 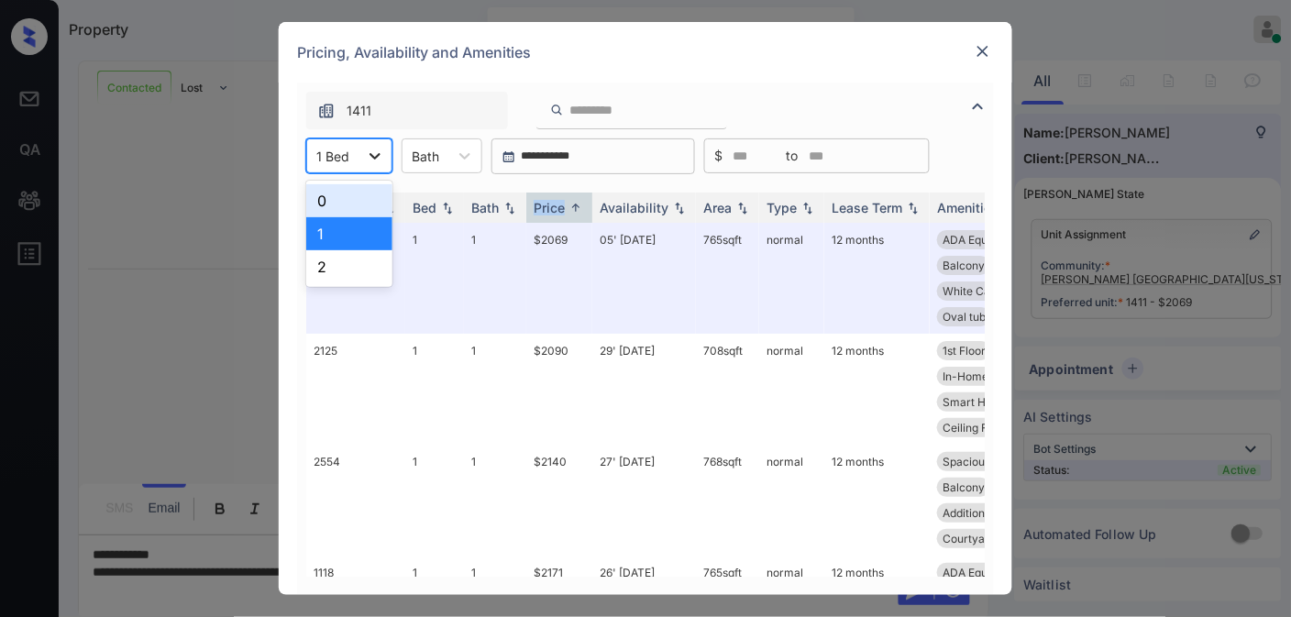 I want to click on span: 1st Floor, so click(x=964, y=350).